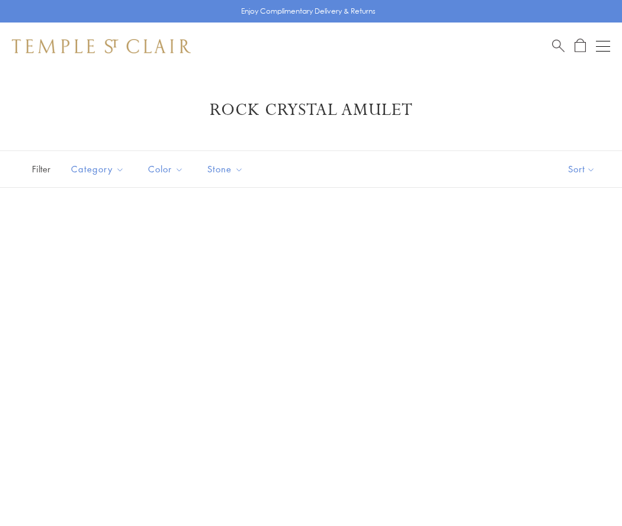  What do you see at coordinates (603, 46) in the screenshot?
I see `button: Open navigation` at bounding box center [603, 46].